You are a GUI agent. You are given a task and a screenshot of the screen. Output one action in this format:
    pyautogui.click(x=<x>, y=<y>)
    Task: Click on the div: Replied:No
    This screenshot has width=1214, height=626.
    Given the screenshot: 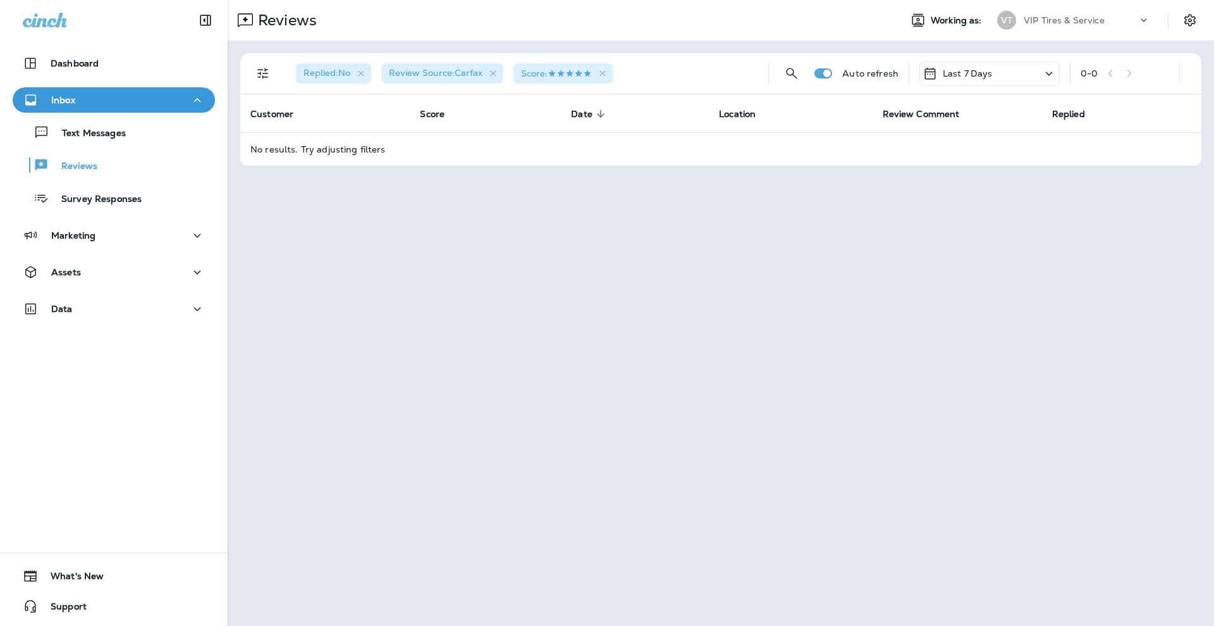 What is the action you would take?
    pyautogui.click(x=333, y=73)
    